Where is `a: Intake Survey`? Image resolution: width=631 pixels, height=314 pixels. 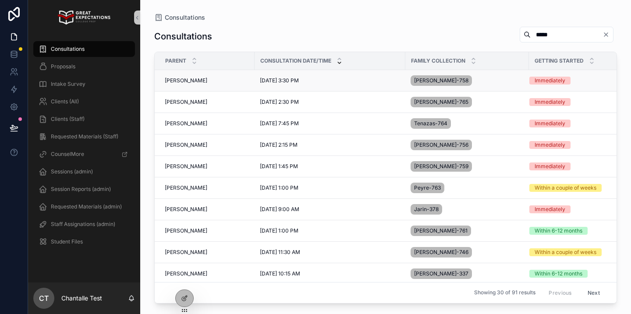 a: Intake Survey is located at coordinates (84, 84).